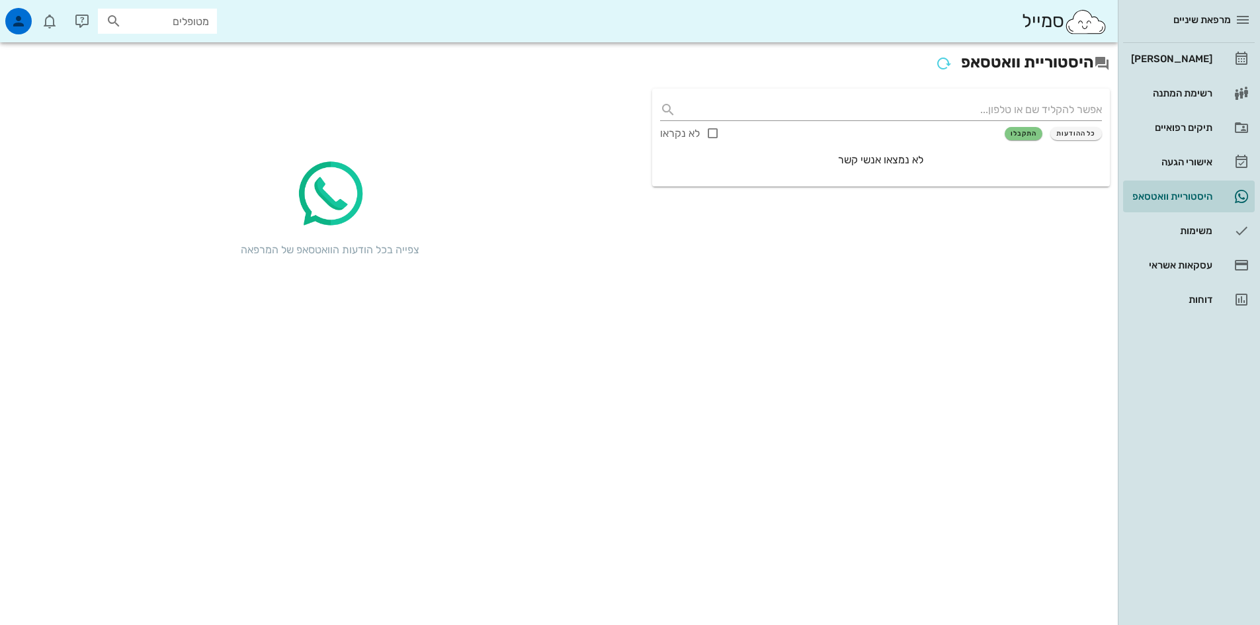  I want to click on a: תיקים רפואיים, so click(1189, 128).